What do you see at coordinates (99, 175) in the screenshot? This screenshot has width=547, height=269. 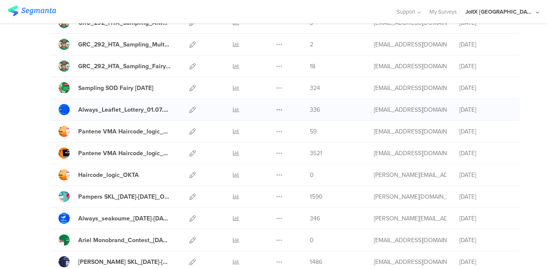 I see `a: Haircode_logic_OKTA` at bounding box center [99, 175].